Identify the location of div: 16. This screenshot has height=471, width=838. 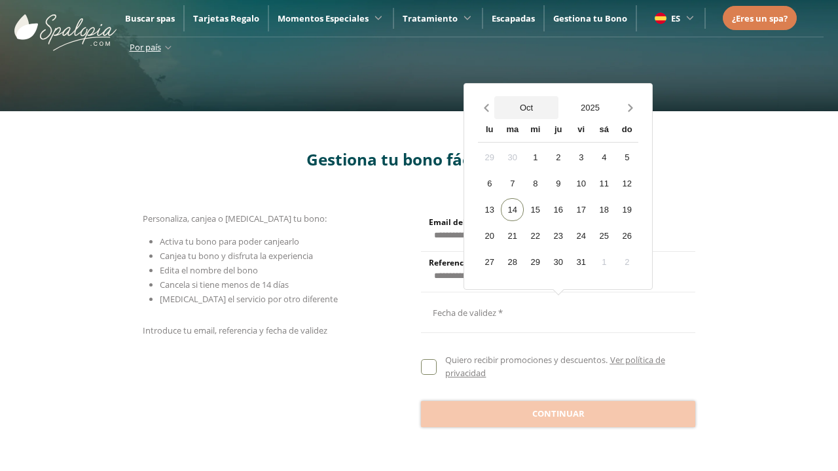
(557, 209).